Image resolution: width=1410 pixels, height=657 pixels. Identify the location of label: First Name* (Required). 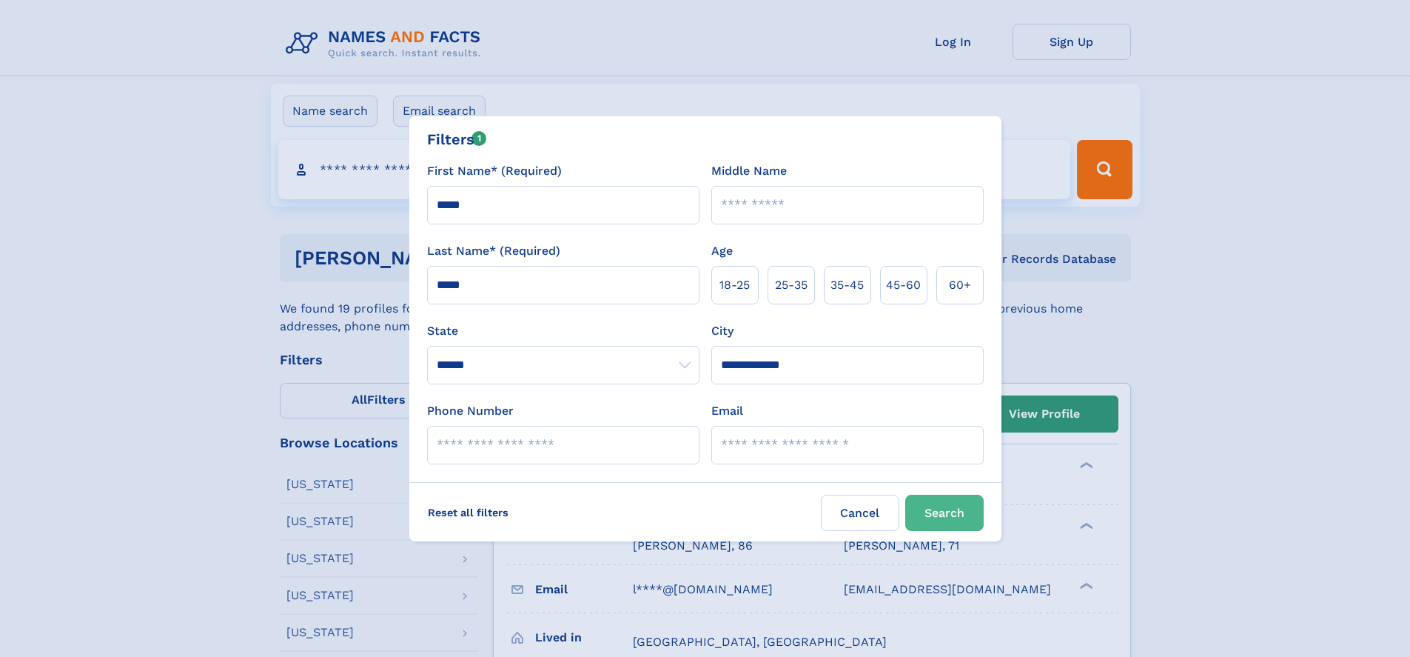
(494, 171).